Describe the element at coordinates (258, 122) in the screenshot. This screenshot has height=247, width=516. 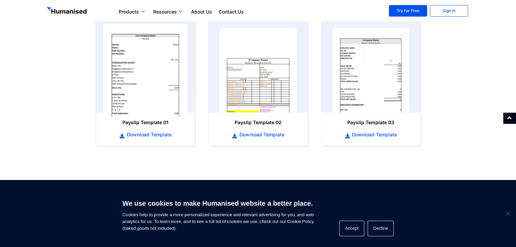
I see `h6: Payslip Template 02` at that location.